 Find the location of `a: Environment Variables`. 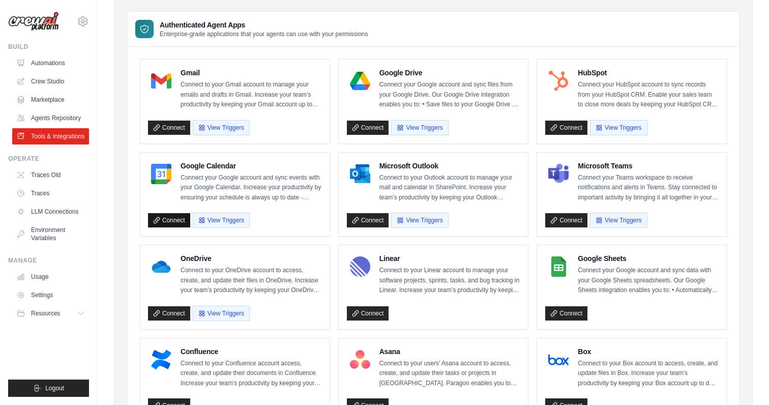

a: Environment Variables is located at coordinates (50, 234).